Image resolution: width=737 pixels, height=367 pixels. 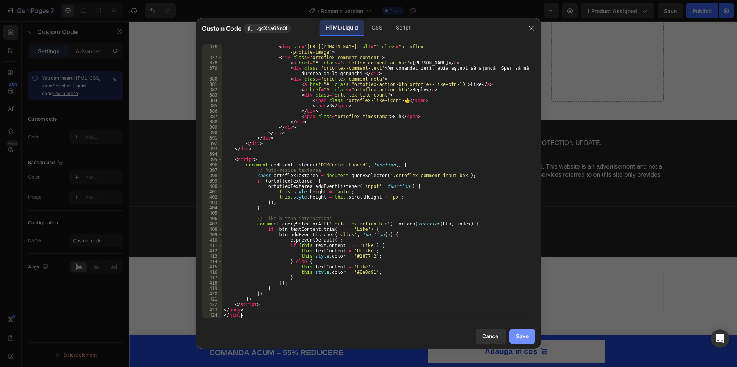 What do you see at coordinates (212, 127) in the screenshot?
I see `div: 389` at bounding box center [212, 127].